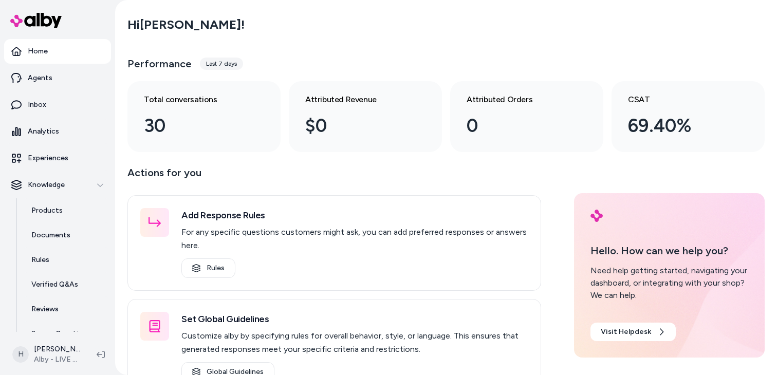 The image size is (777, 375). What do you see at coordinates (334, 177) in the screenshot?
I see `p: Actions for you` at bounding box center [334, 177].